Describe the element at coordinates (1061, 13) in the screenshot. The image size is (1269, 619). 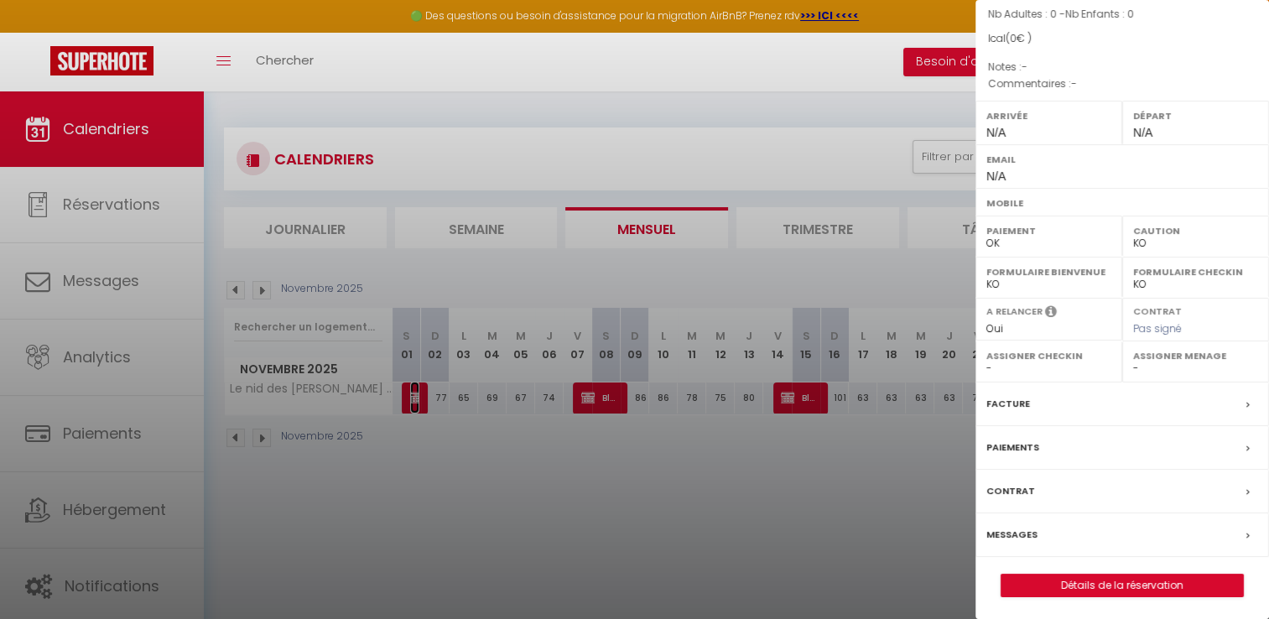
I see `span: Nb Adultes : 0 -` at that location.